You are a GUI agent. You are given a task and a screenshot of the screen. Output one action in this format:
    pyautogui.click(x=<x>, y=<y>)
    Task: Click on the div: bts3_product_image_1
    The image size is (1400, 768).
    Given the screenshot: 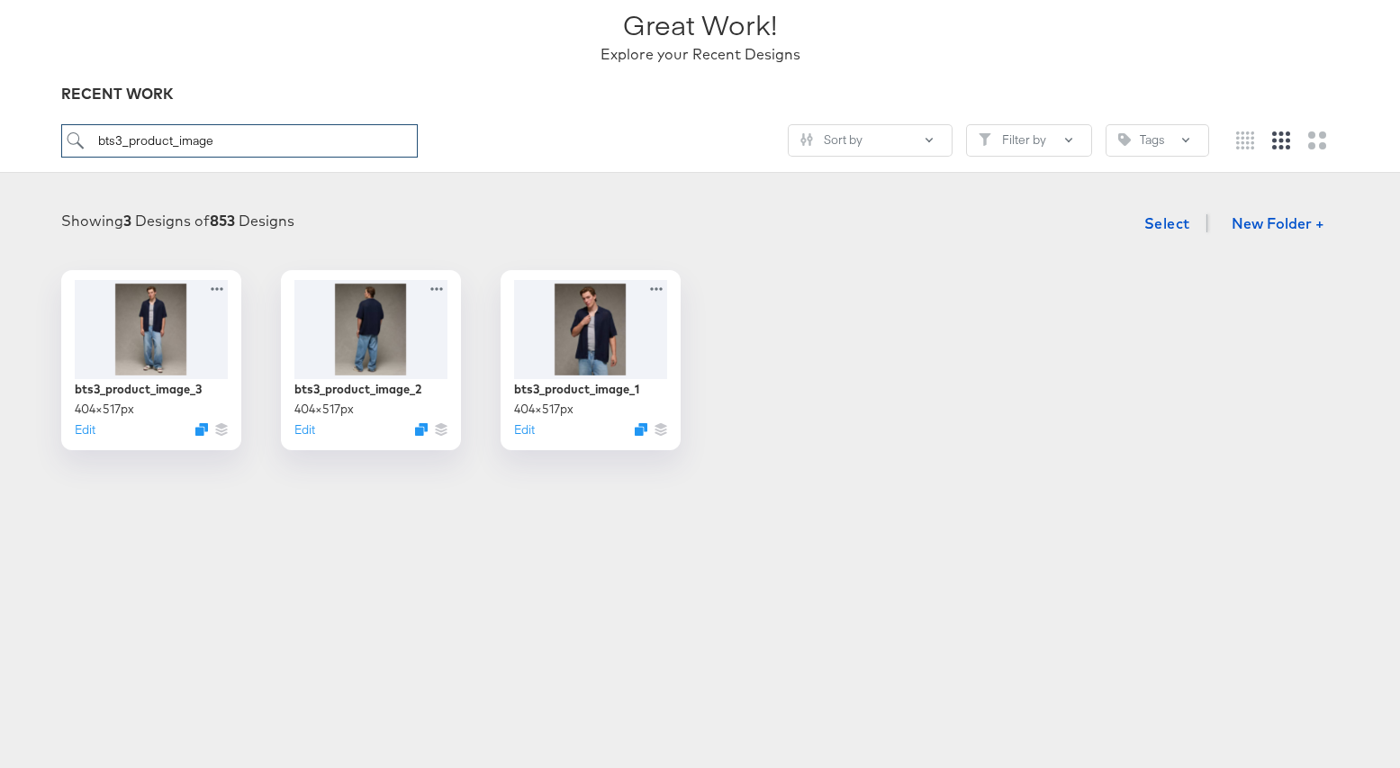 What is the action you would take?
    pyautogui.click(x=576, y=389)
    